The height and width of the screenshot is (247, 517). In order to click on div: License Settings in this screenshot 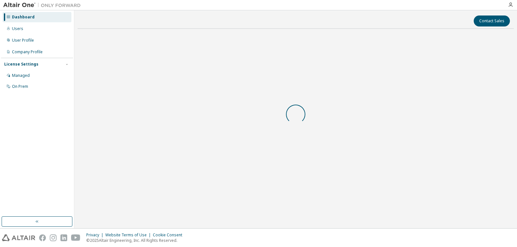, I will do `click(21, 64)`.